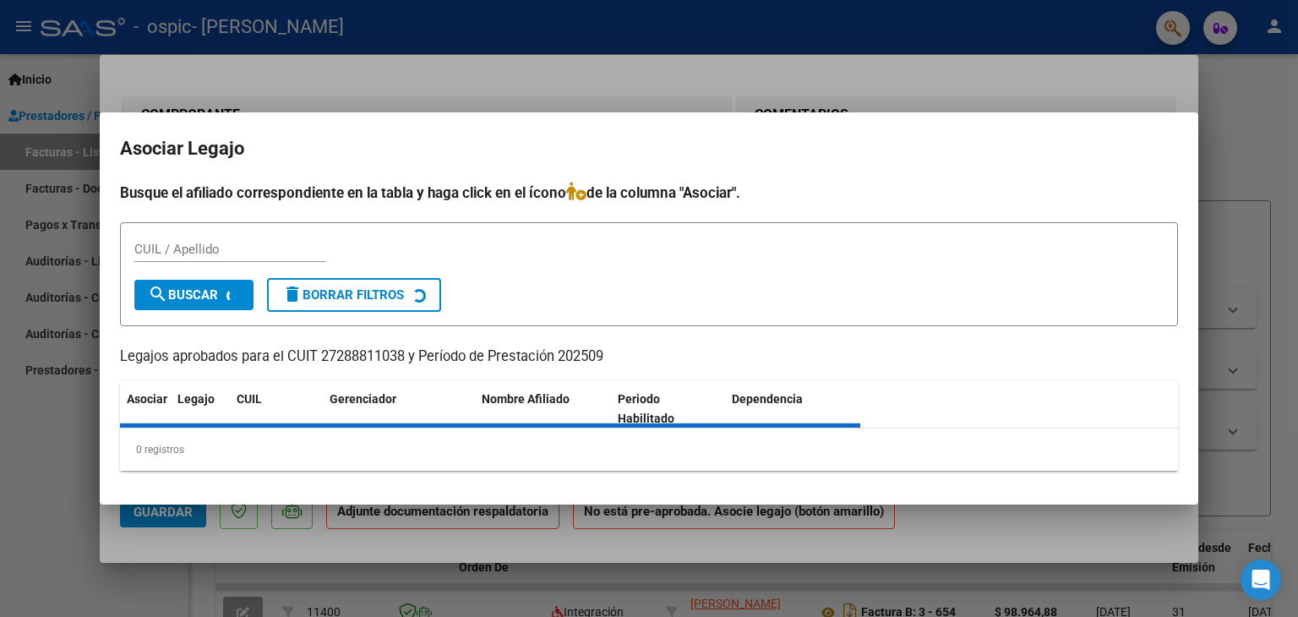 Image resolution: width=1298 pixels, height=617 pixels. What do you see at coordinates (249, 399) in the screenshot?
I see `span: CUIL` at bounding box center [249, 399].